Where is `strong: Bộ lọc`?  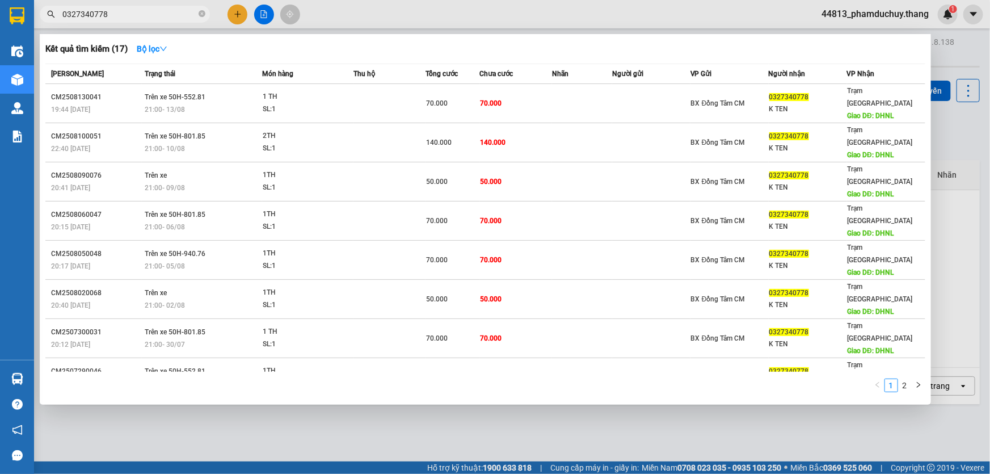 strong: Bộ lọc is located at coordinates (152, 49).